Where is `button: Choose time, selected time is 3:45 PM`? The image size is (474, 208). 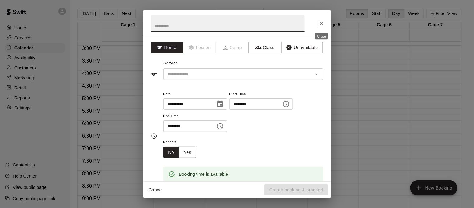 button: Choose time, selected time is 3:45 PM is located at coordinates (220, 126).